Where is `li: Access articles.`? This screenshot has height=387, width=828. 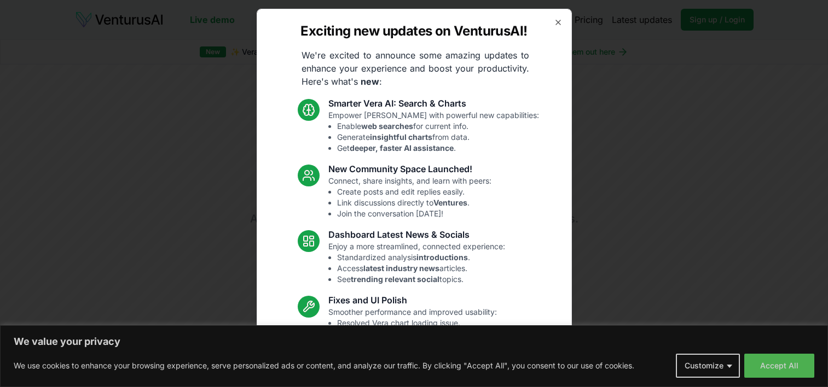 li: Access articles. is located at coordinates (421, 269).